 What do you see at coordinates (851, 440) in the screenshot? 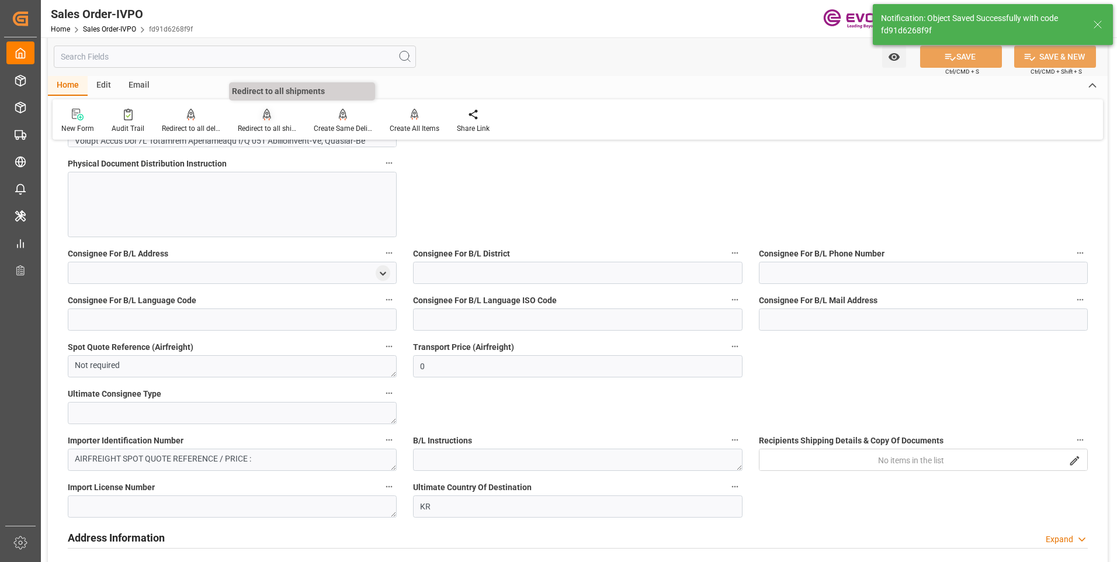
I see `span: Recipients Shipping Details & Copy Of Documents` at bounding box center [851, 440].